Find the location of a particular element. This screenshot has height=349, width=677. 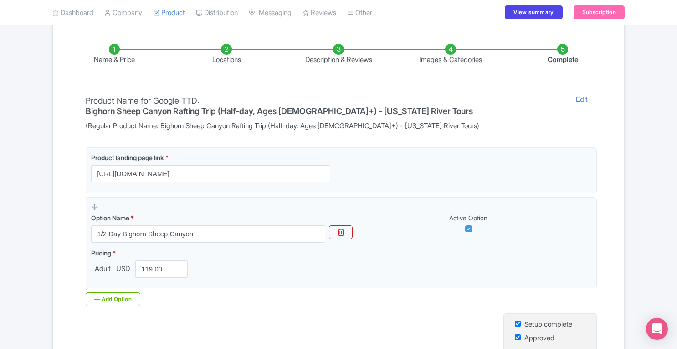

label: Setup complete is located at coordinates (548, 324).